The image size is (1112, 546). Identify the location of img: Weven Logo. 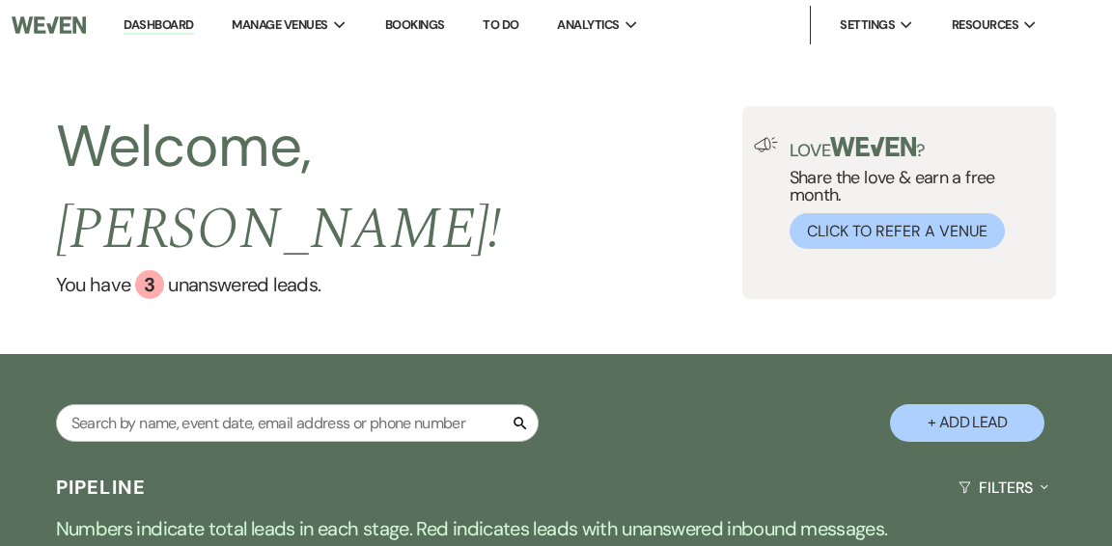
(48, 25).